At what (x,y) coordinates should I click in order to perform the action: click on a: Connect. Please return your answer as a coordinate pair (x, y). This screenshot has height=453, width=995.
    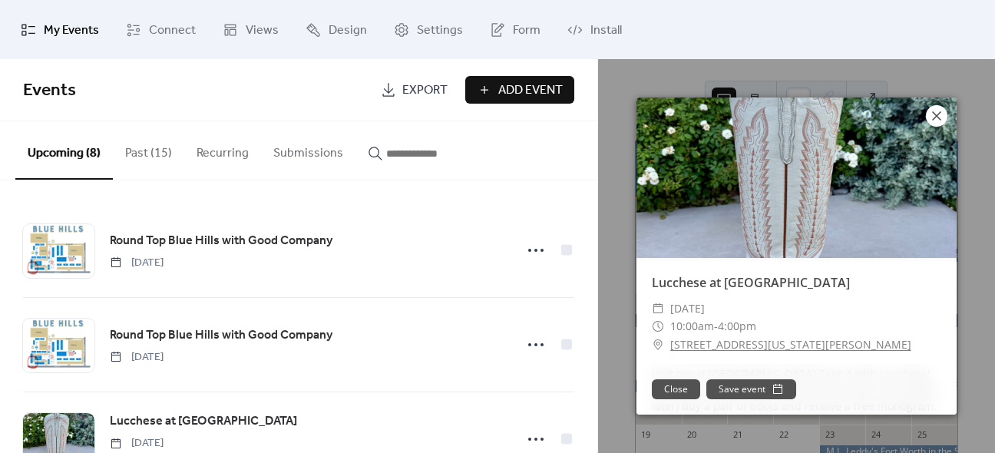
    Looking at the image, I should click on (160, 29).